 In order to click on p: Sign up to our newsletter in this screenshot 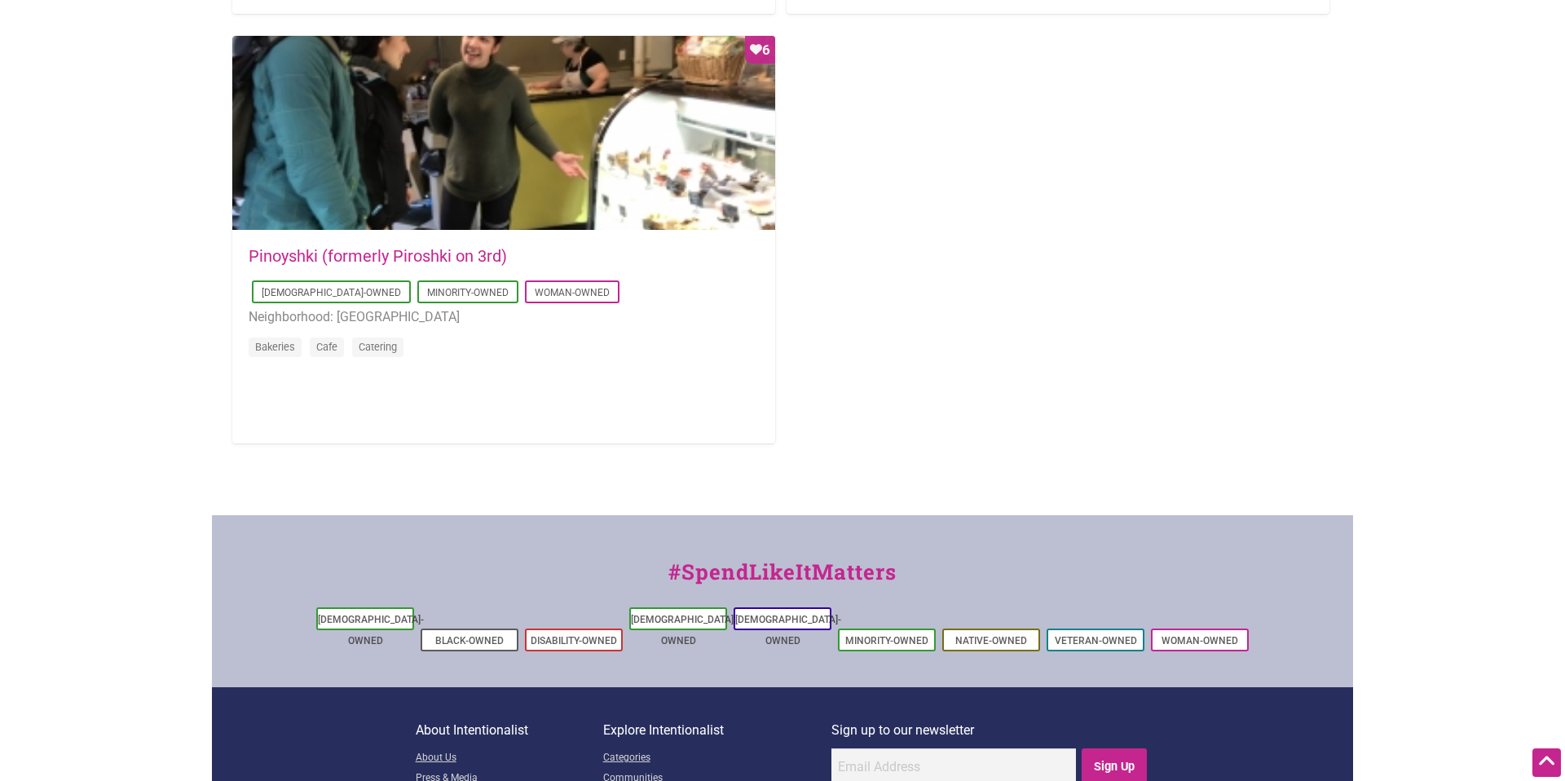, I will do `click(990, 730)`.